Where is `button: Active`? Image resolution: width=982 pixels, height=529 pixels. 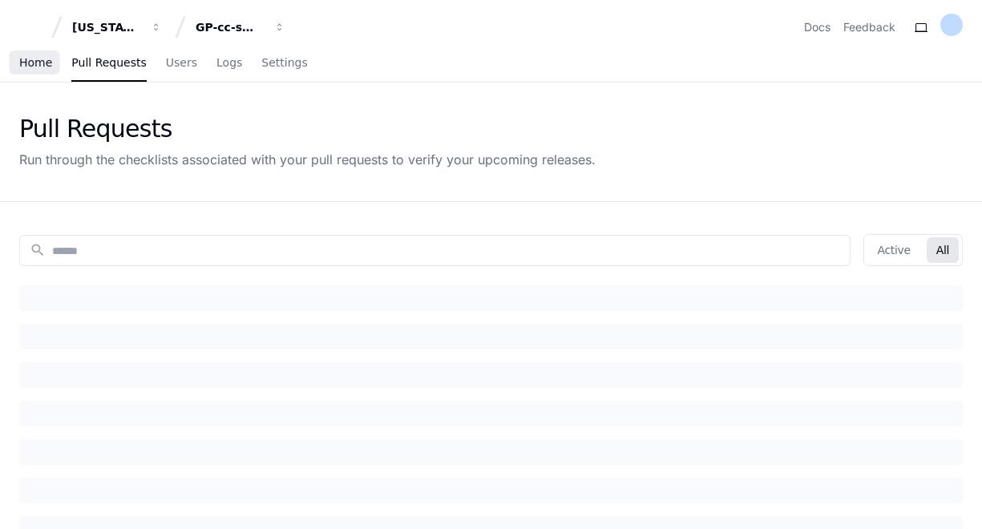
button: Active is located at coordinates (893, 250).